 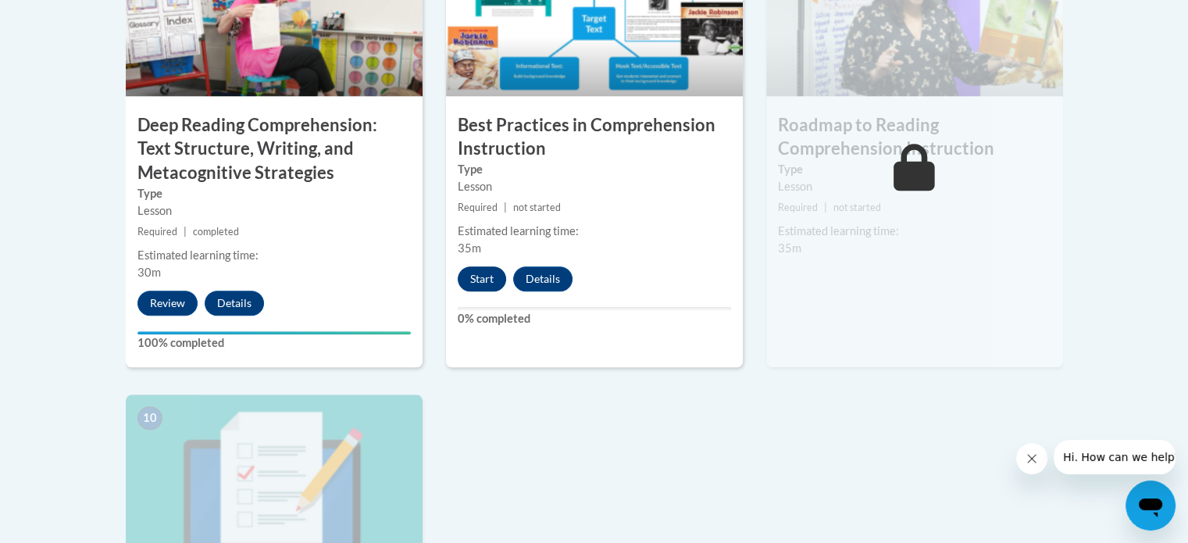 What do you see at coordinates (594, 137) in the screenshot?
I see `h3: Best Practices in Comprehension Instruction` at bounding box center [594, 137].